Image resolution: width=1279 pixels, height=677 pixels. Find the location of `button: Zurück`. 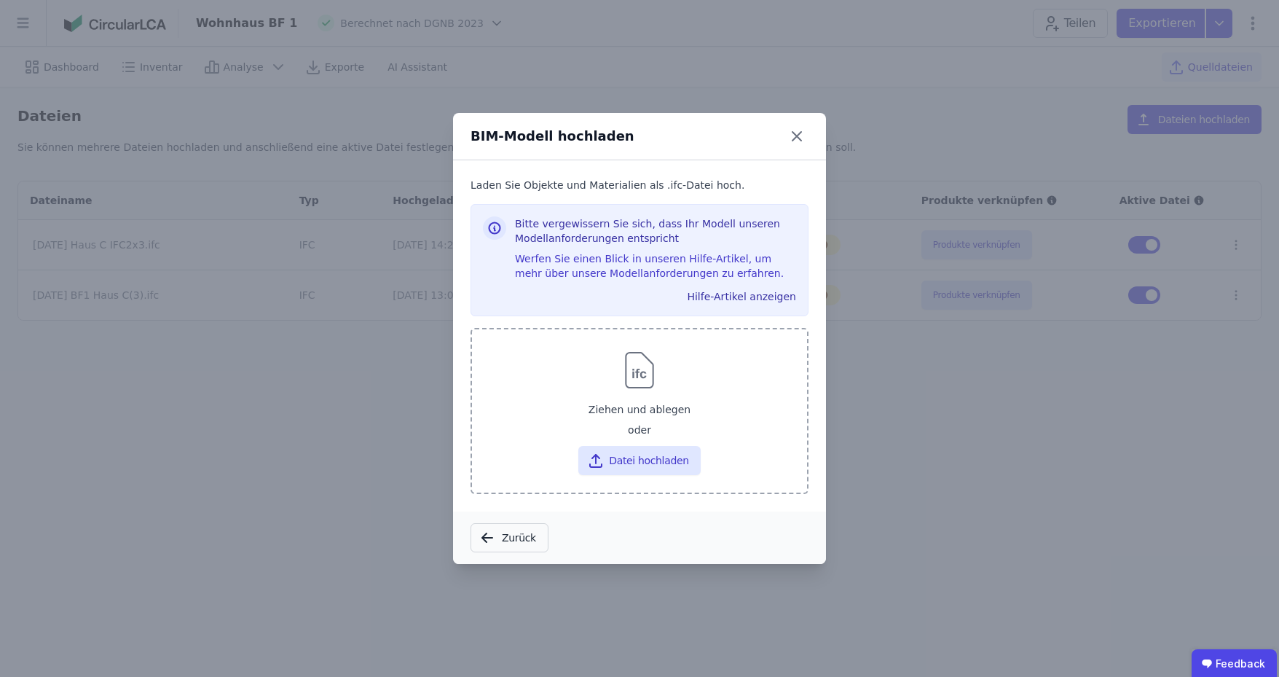

button: Zurück is located at coordinates (509, 538).